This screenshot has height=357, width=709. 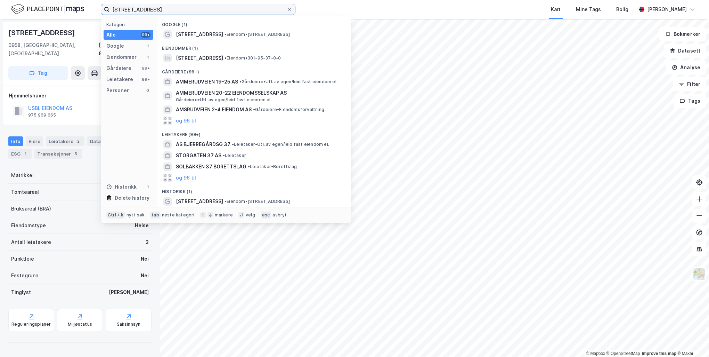 I want to click on div: Ctrl + k, so click(x=116, y=215).